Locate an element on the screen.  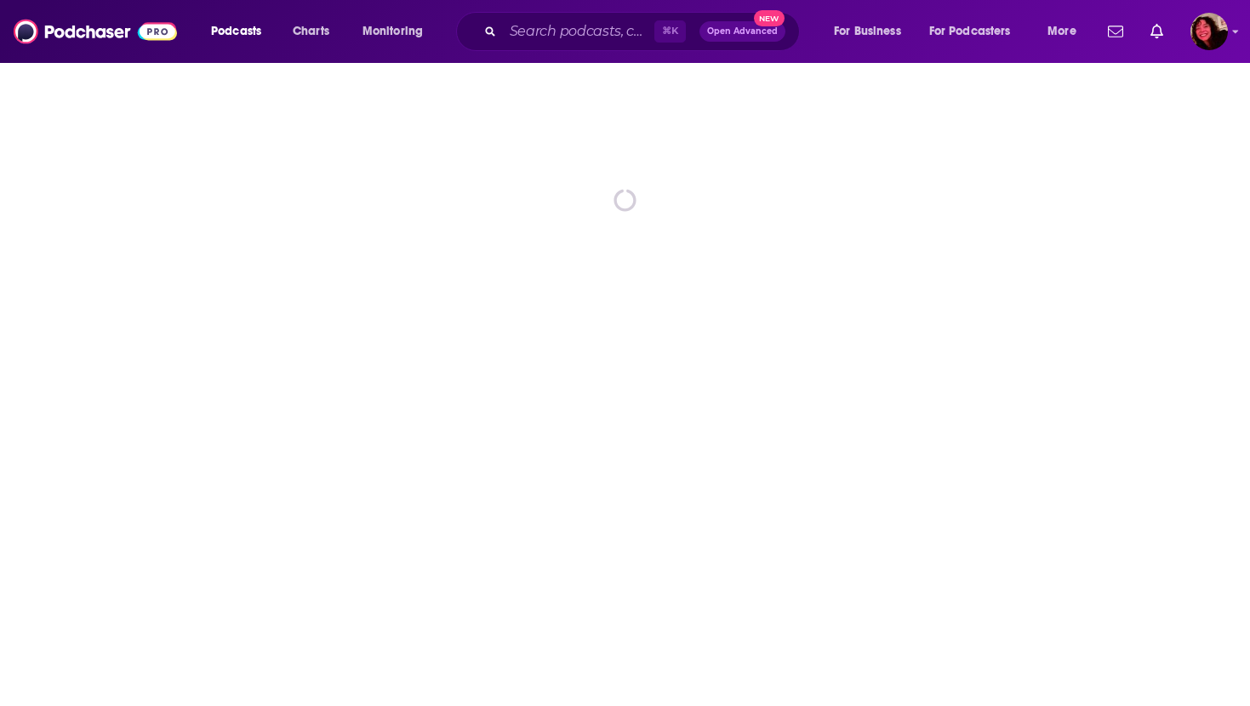
div: Search podcasts, credits, & more... is located at coordinates (644, 31).